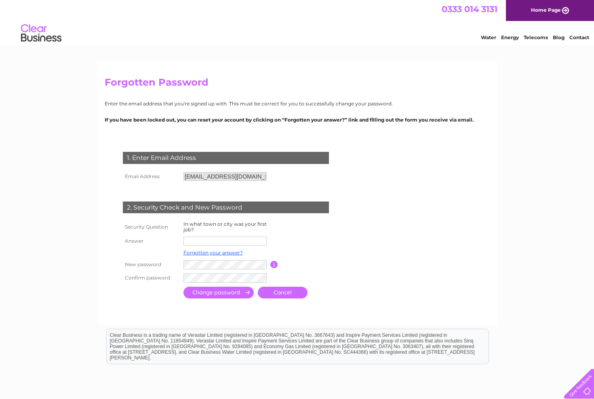  Describe the element at coordinates (510, 37) in the screenshot. I see `a: Energy` at that location.